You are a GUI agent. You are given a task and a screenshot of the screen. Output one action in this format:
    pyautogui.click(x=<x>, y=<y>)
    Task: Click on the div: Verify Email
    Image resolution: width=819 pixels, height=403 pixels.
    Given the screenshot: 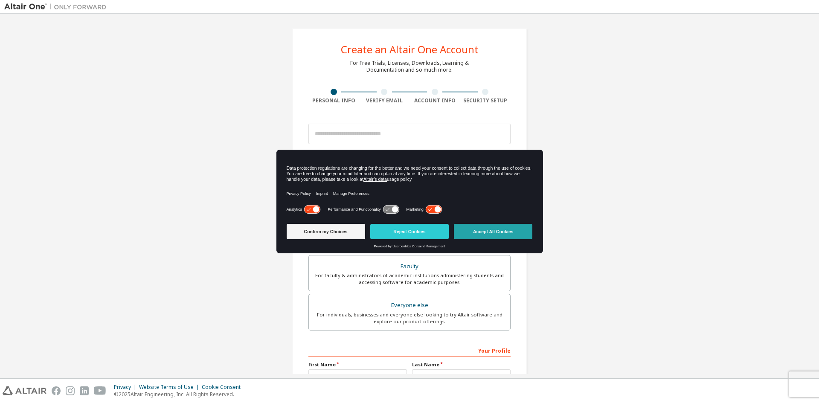 What is the action you would take?
    pyautogui.click(x=384, y=101)
    